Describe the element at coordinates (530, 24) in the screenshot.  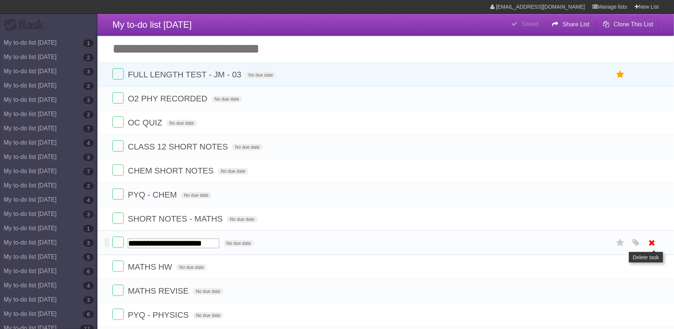
I see `b: Saved` at that location.